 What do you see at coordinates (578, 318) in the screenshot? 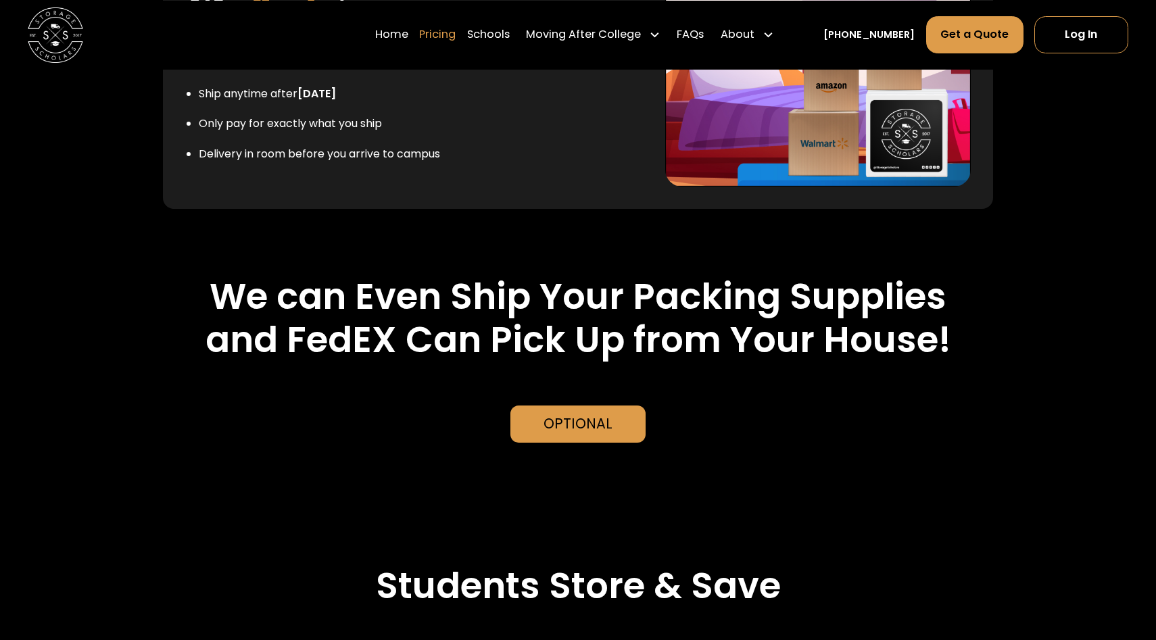
I see `h2: We can Even Ship Your Packing Supplies and FedEX Can Pick Up from Your House!` at bounding box center [578, 318].